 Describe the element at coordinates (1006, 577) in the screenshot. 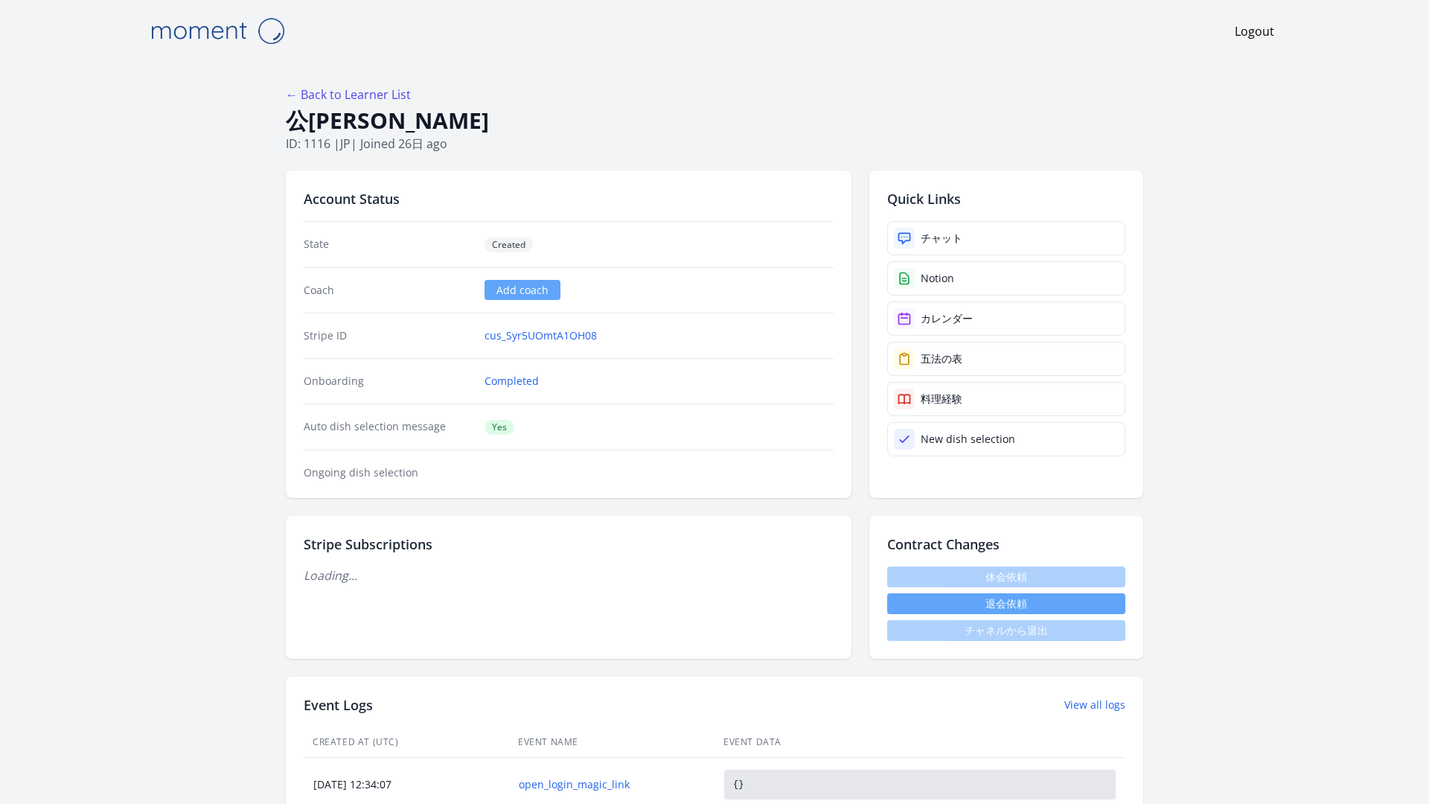

I see `span: 休会依頼` at that location.